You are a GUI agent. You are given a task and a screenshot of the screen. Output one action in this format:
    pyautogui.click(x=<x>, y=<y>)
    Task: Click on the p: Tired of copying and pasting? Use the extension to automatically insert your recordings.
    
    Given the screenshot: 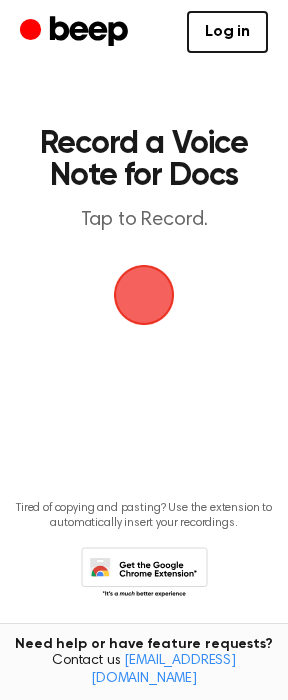 What is the action you would take?
    pyautogui.click(x=144, y=516)
    